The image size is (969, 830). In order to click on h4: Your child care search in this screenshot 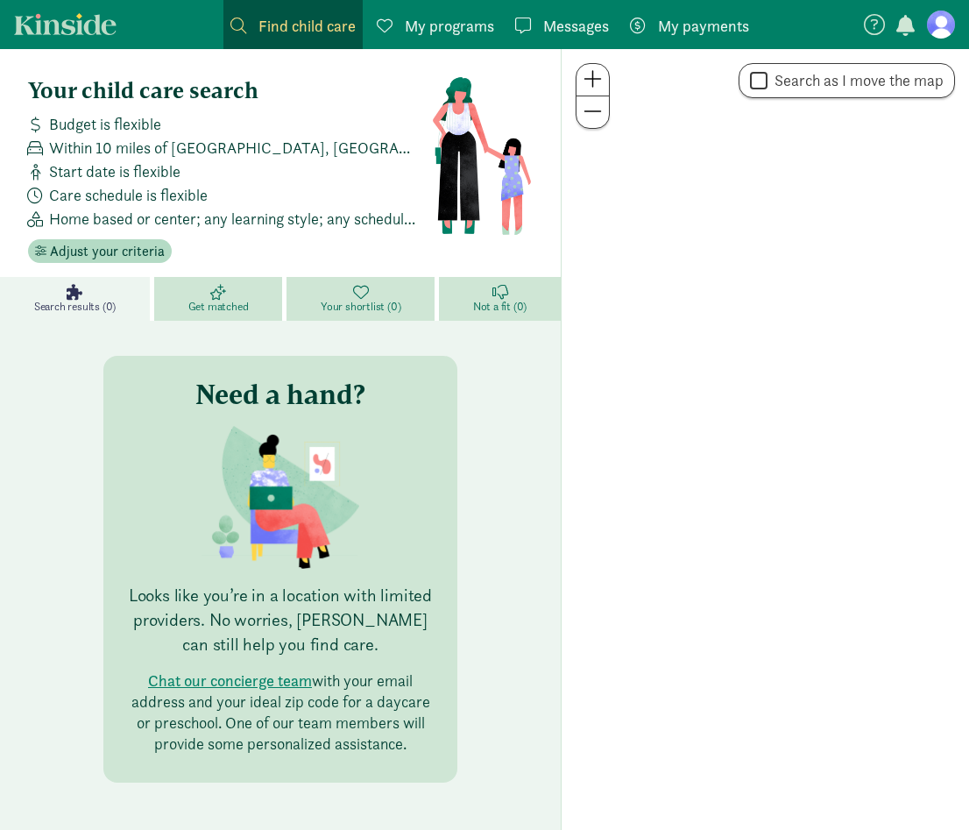, I will do `click(230, 91)`.